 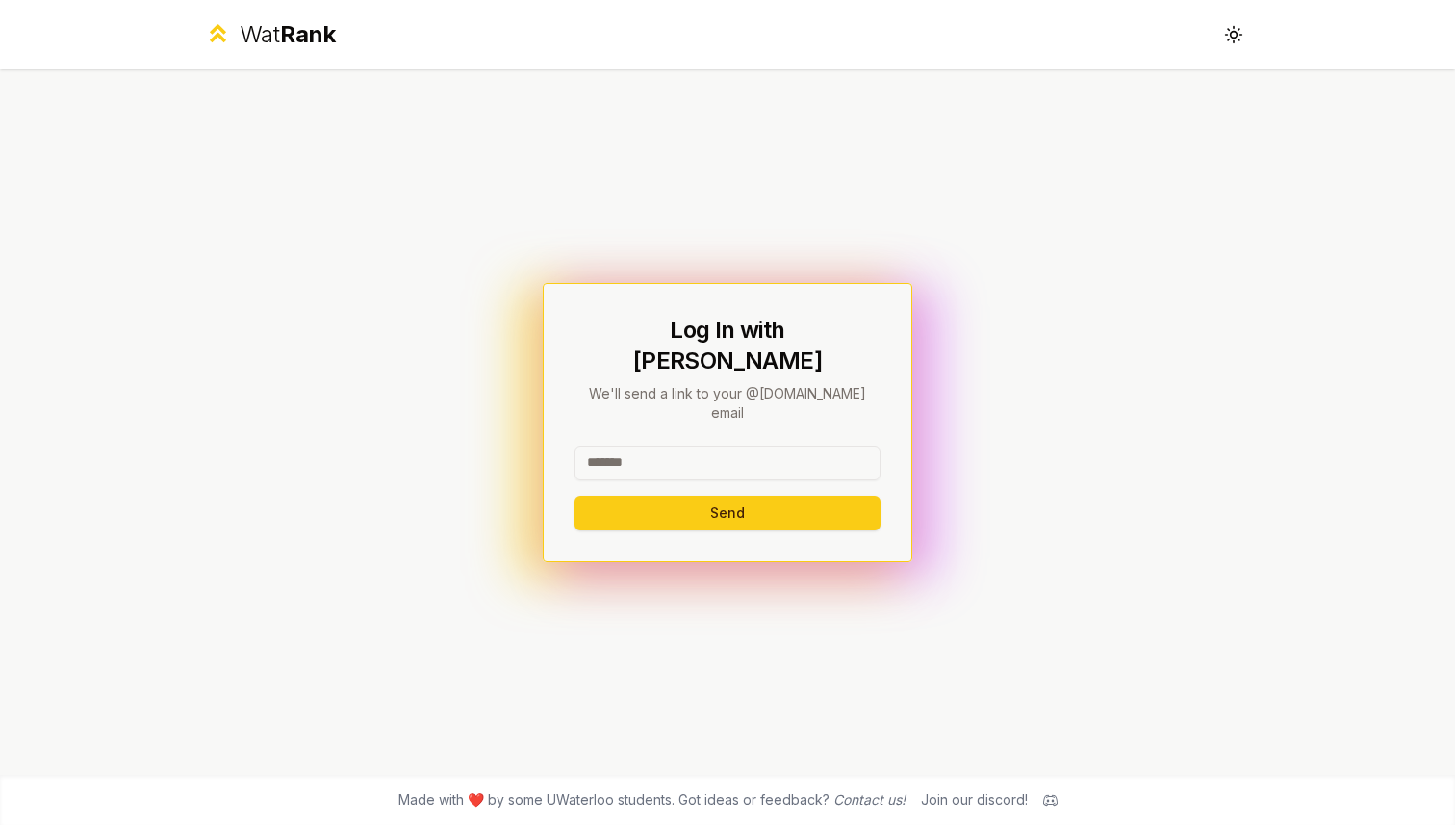 I want to click on div: Wat, so click(x=288, y=35).